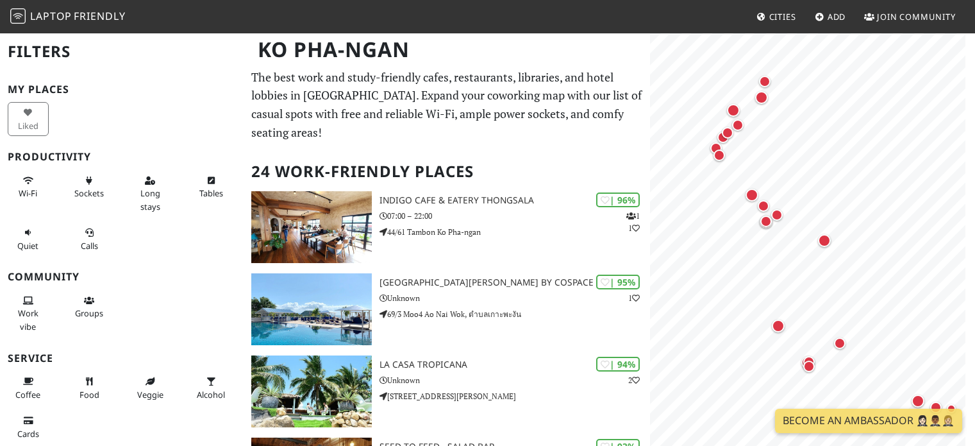  Describe the element at coordinates (211, 394) in the screenshot. I see `span: Alcohol` at that location.